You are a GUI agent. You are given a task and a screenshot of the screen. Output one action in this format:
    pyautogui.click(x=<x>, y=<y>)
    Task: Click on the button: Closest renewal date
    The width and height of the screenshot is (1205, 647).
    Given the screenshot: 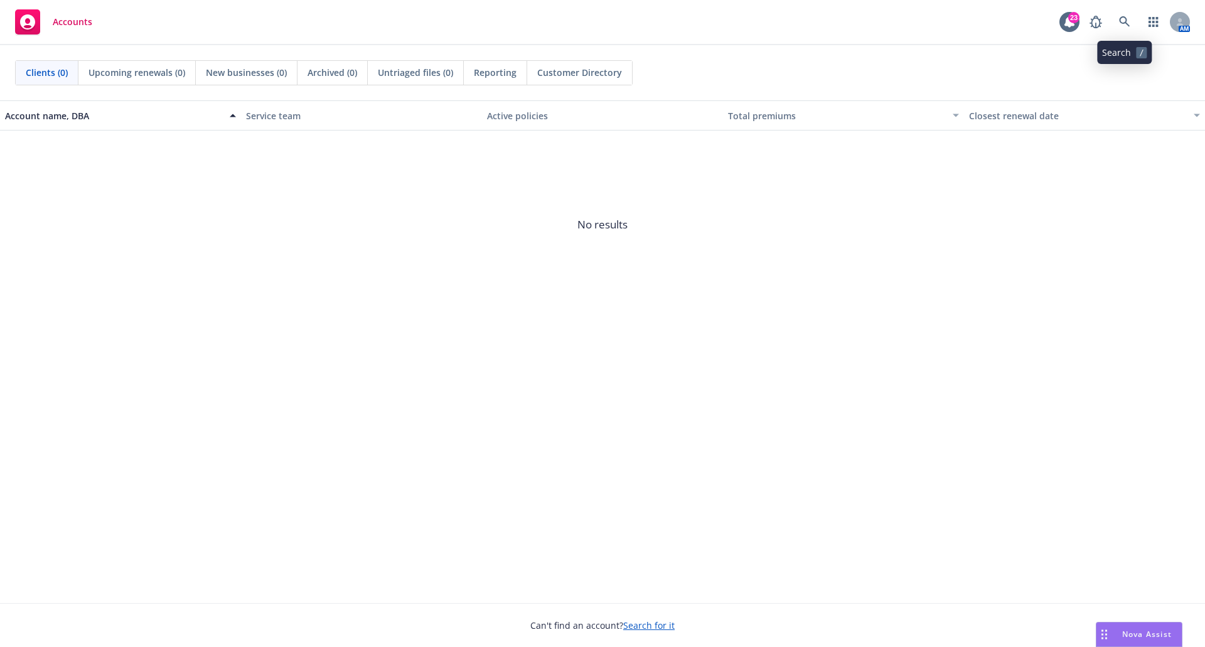 What is the action you would take?
    pyautogui.click(x=1085, y=116)
    